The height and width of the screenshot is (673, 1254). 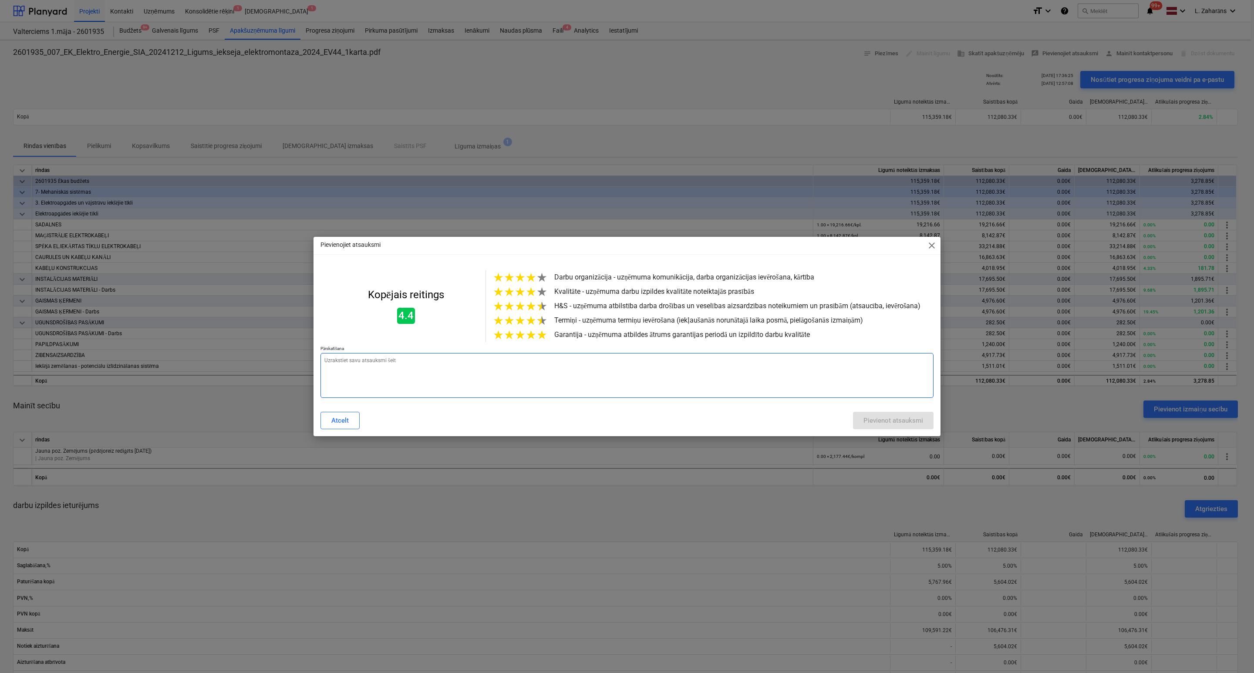 What do you see at coordinates (350, 245) in the screenshot?
I see `p: Pievienojiet atsauksmi` at bounding box center [350, 245].